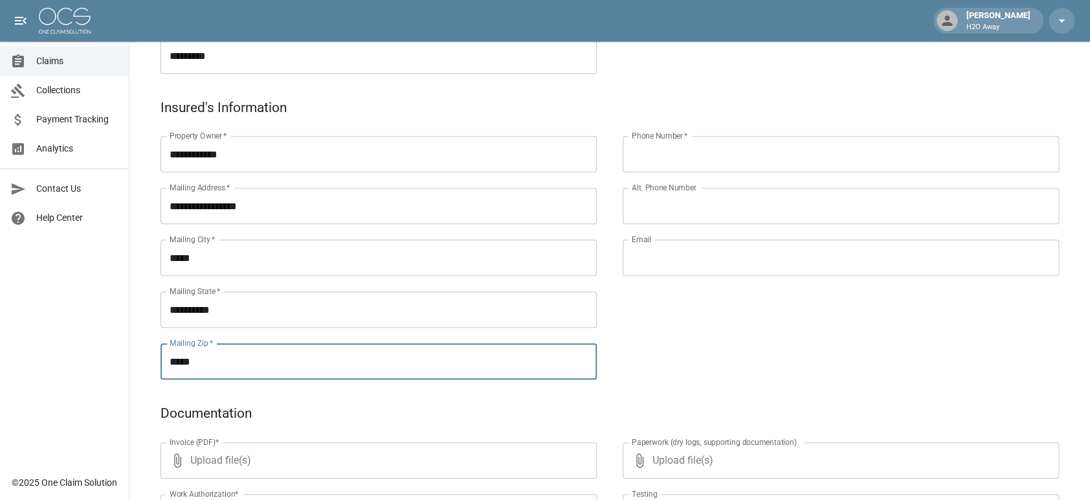  What do you see at coordinates (644, 493) in the screenshot?
I see `label: Testing` at bounding box center [644, 493].